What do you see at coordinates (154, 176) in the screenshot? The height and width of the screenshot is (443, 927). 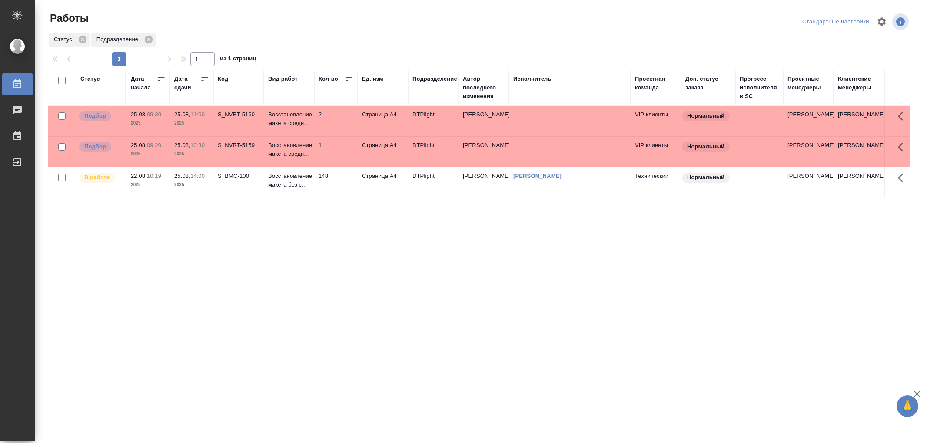 I see `p: 10:19` at bounding box center [154, 176].